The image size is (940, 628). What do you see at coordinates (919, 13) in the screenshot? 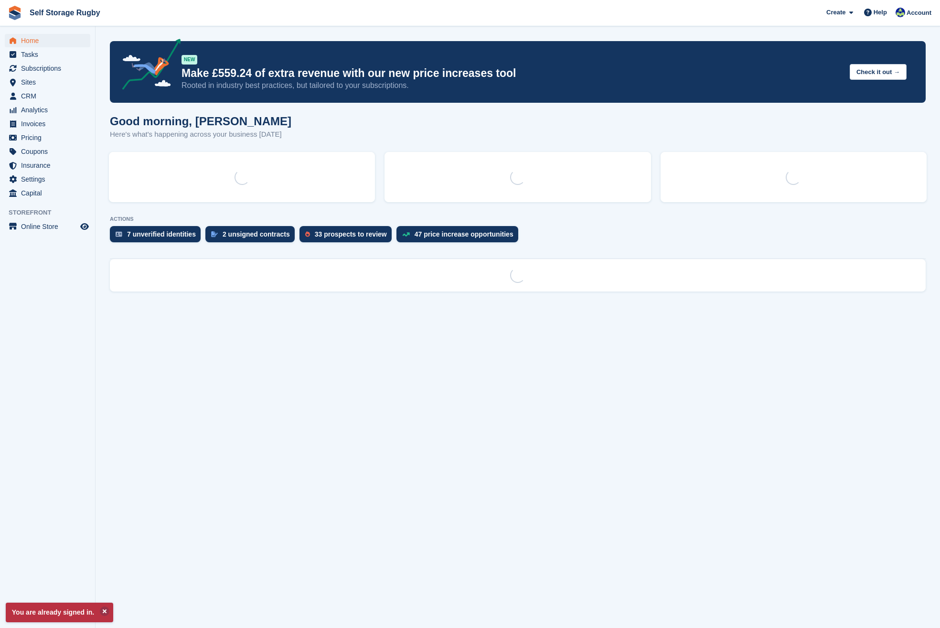
I see `span: Account` at bounding box center [919, 13].